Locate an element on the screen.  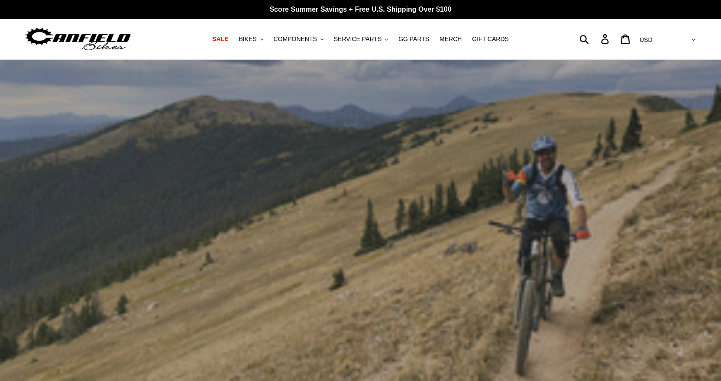
button: COMPONENTS is located at coordinates (298, 39).